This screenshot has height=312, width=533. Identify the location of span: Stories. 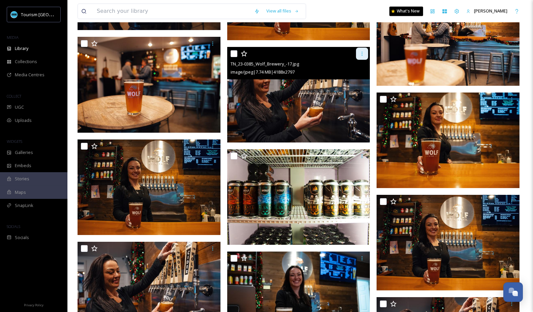
(22, 178).